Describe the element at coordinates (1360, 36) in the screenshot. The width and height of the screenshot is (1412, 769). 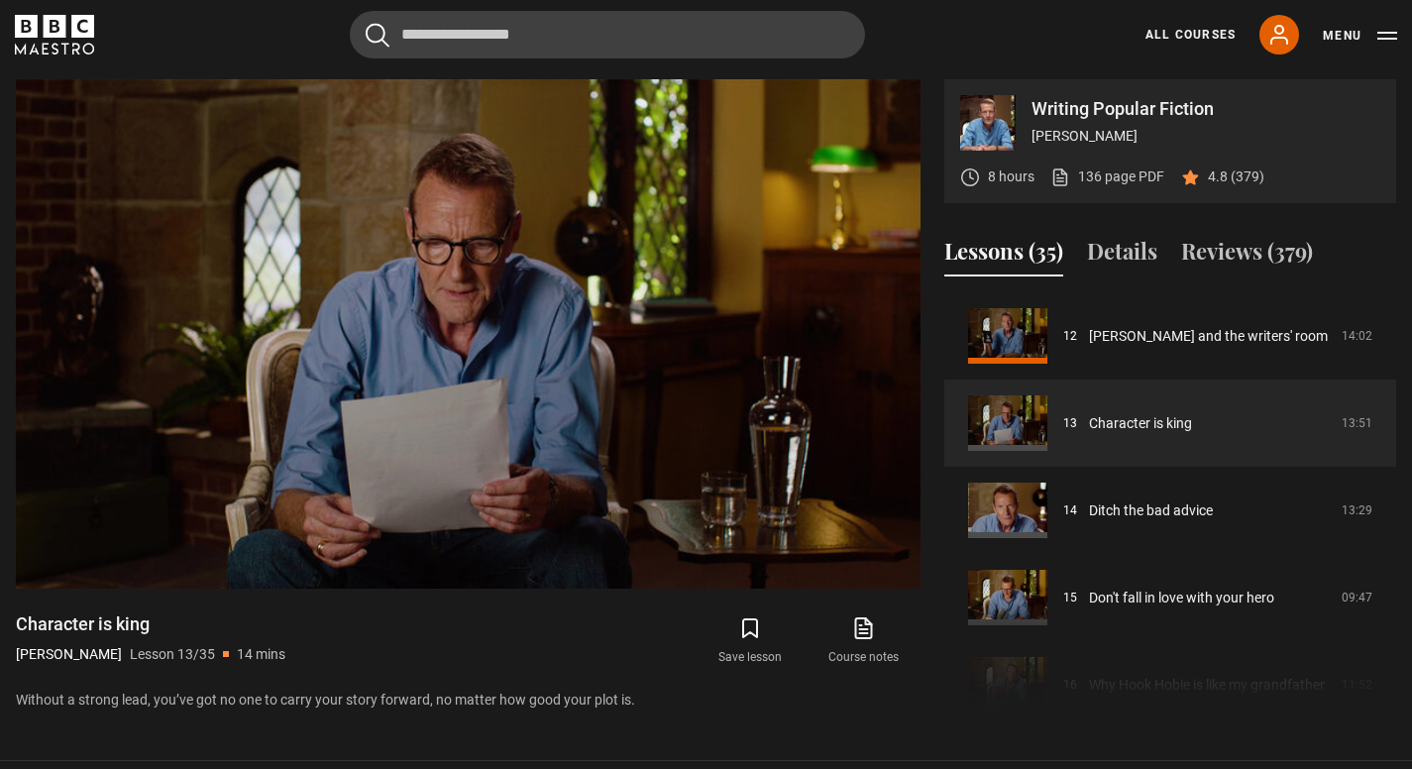
I see `button: Toggle navigation` at that location.